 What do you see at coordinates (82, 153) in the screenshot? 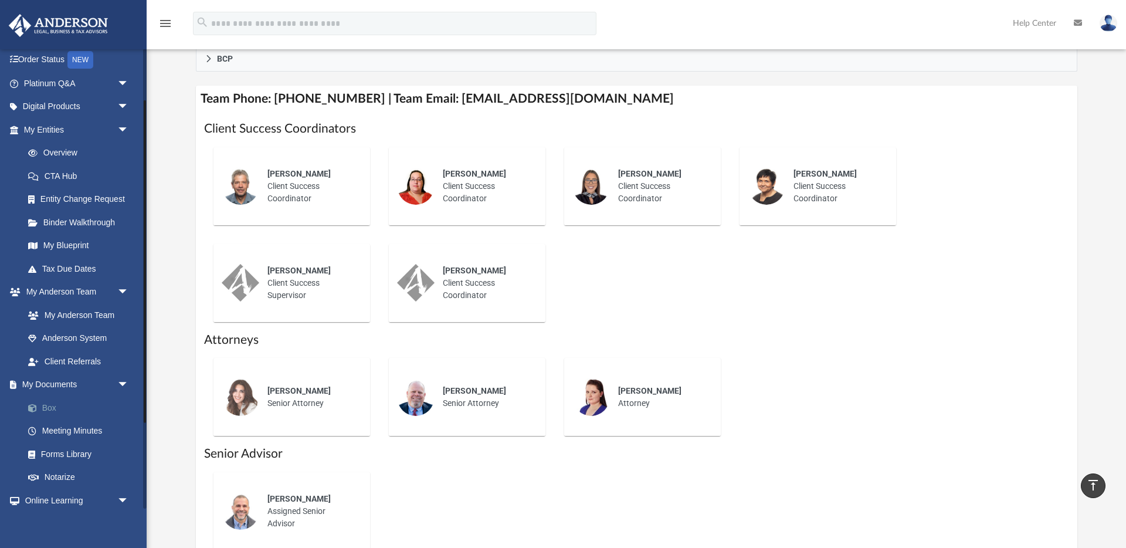
I see `a: Overview` at bounding box center [82, 153].